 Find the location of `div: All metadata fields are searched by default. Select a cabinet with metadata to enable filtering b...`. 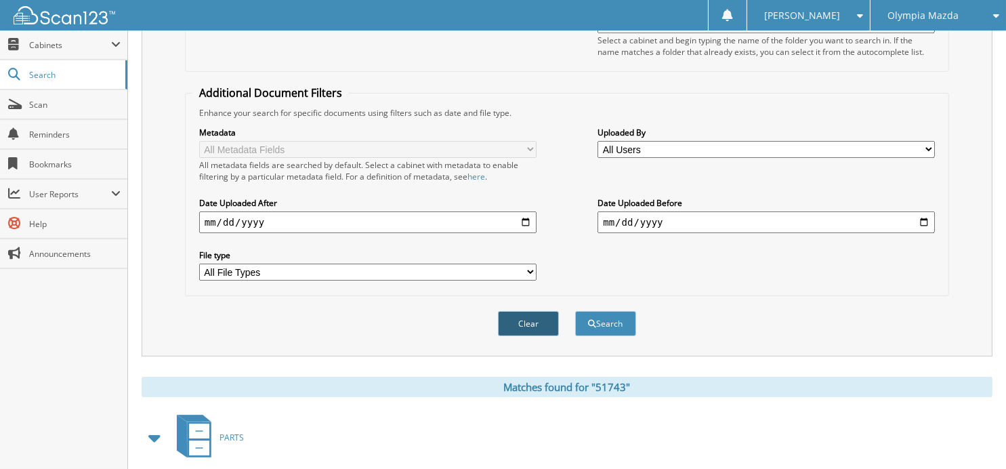

div: All metadata fields are searched by default. Select a cabinet with metadata to enable filtering b... is located at coordinates (368, 171).